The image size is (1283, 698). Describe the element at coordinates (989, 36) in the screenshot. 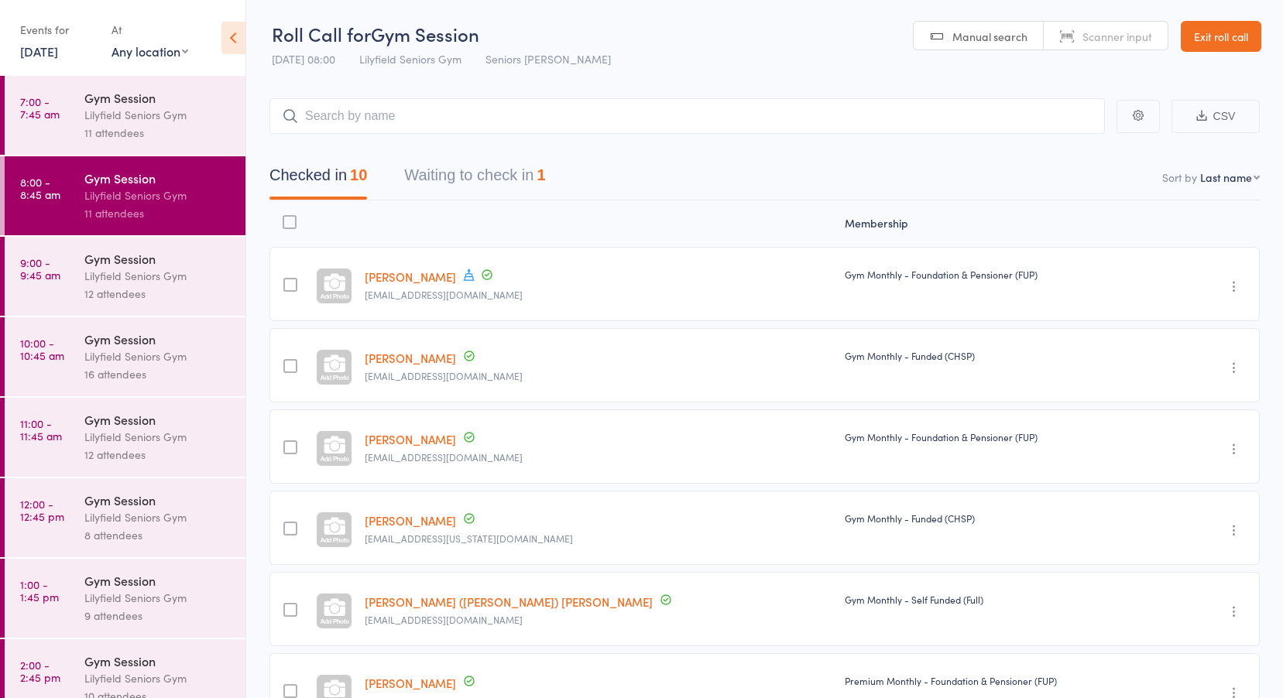

I see `span: Manual search` at that location.